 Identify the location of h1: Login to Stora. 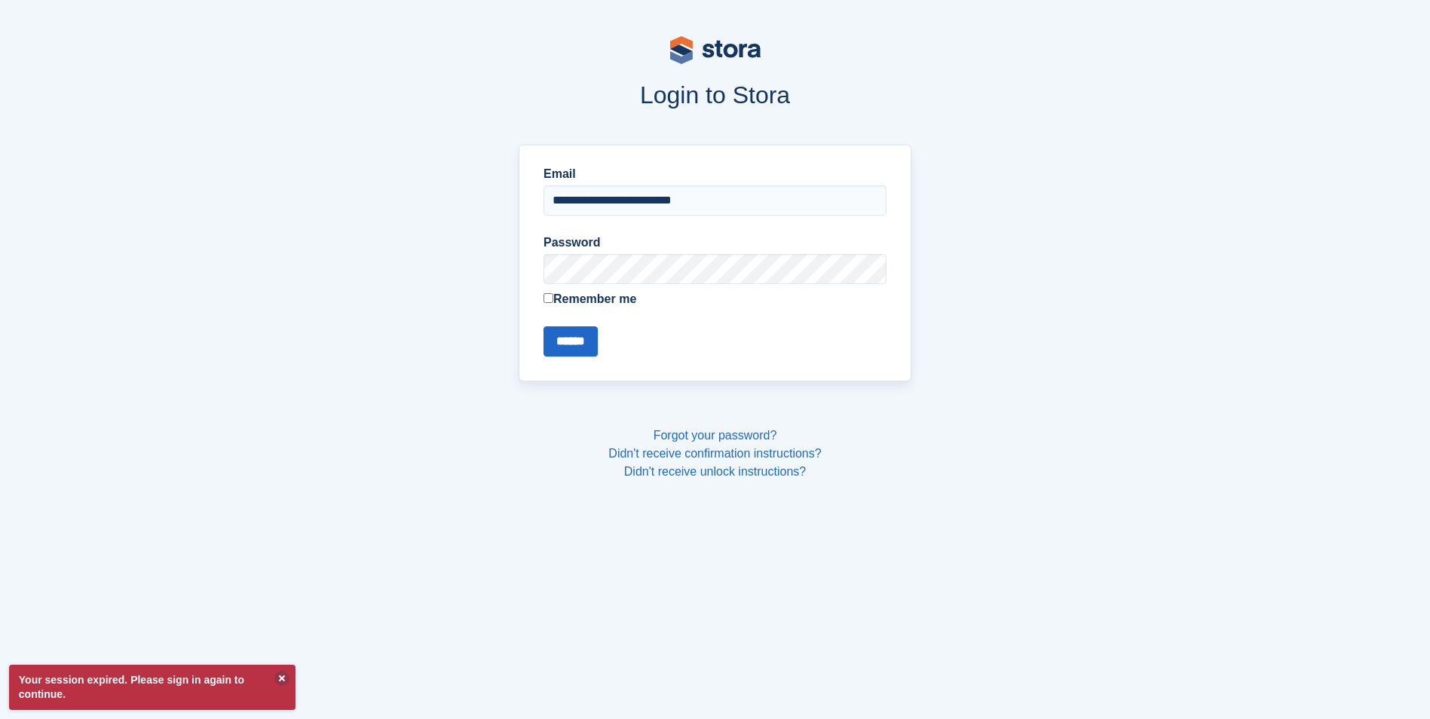
(715, 95).